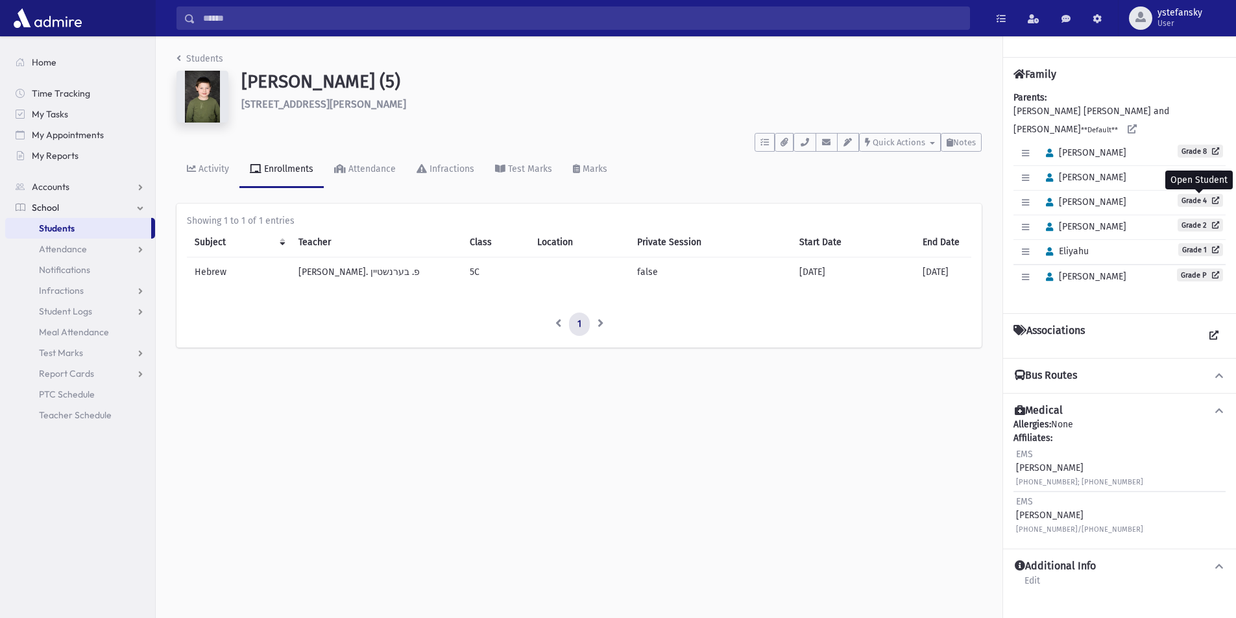  What do you see at coordinates (1119, 478) in the screenshot?
I see `div: None` at bounding box center [1119, 478].